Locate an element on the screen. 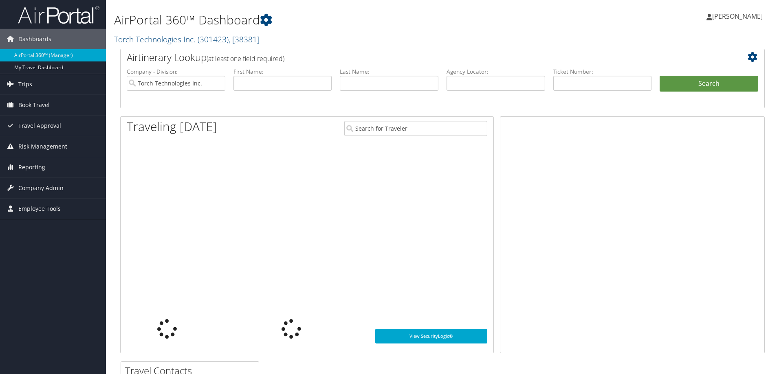  label: Agency Locator: is located at coordinates (496, 72).